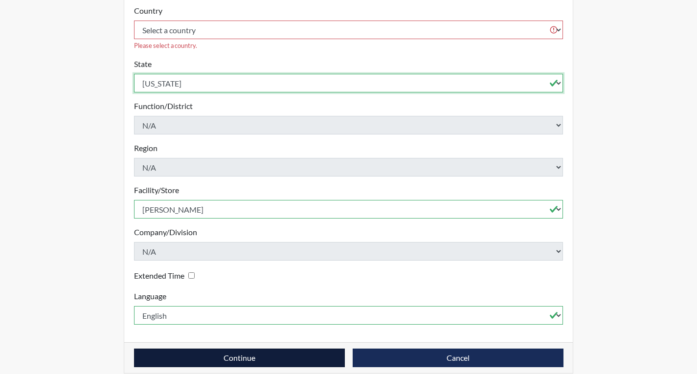 Image resolution: width=697 pixels, height=374 pixels. Describe the element at coordinates (150, 297) in the screenshot. I see `label: Language` at that location.